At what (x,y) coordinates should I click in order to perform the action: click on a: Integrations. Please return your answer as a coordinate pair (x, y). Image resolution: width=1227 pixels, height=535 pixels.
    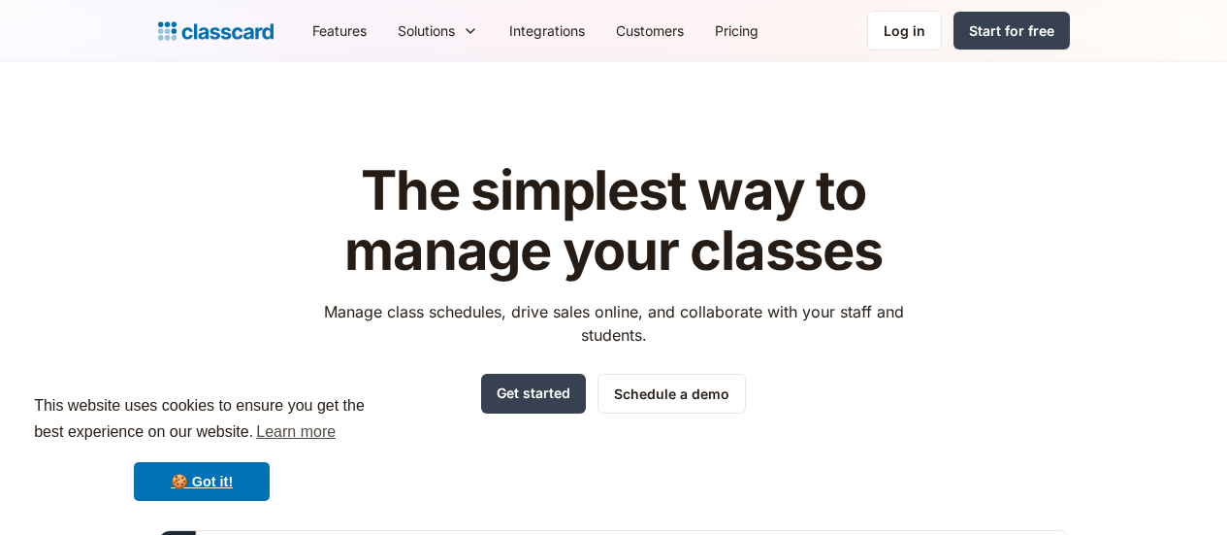
    Looking at the image, I should click on (547, 30).